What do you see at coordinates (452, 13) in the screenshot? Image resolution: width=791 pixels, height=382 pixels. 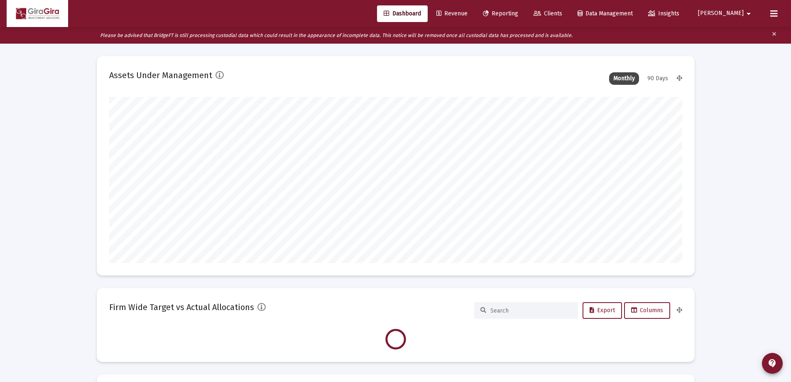 I see `span: Revenue` at bounding box center [452, 13].